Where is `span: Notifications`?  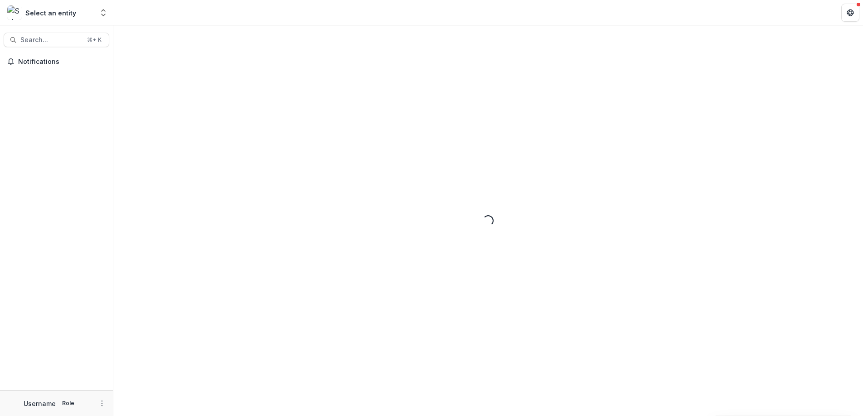 span: Notifications is located at coordinates (62, 62).